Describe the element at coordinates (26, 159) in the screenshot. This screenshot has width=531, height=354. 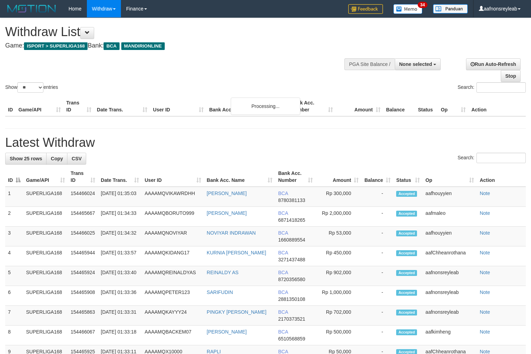
I see `span: Show 25 rows` at that location.